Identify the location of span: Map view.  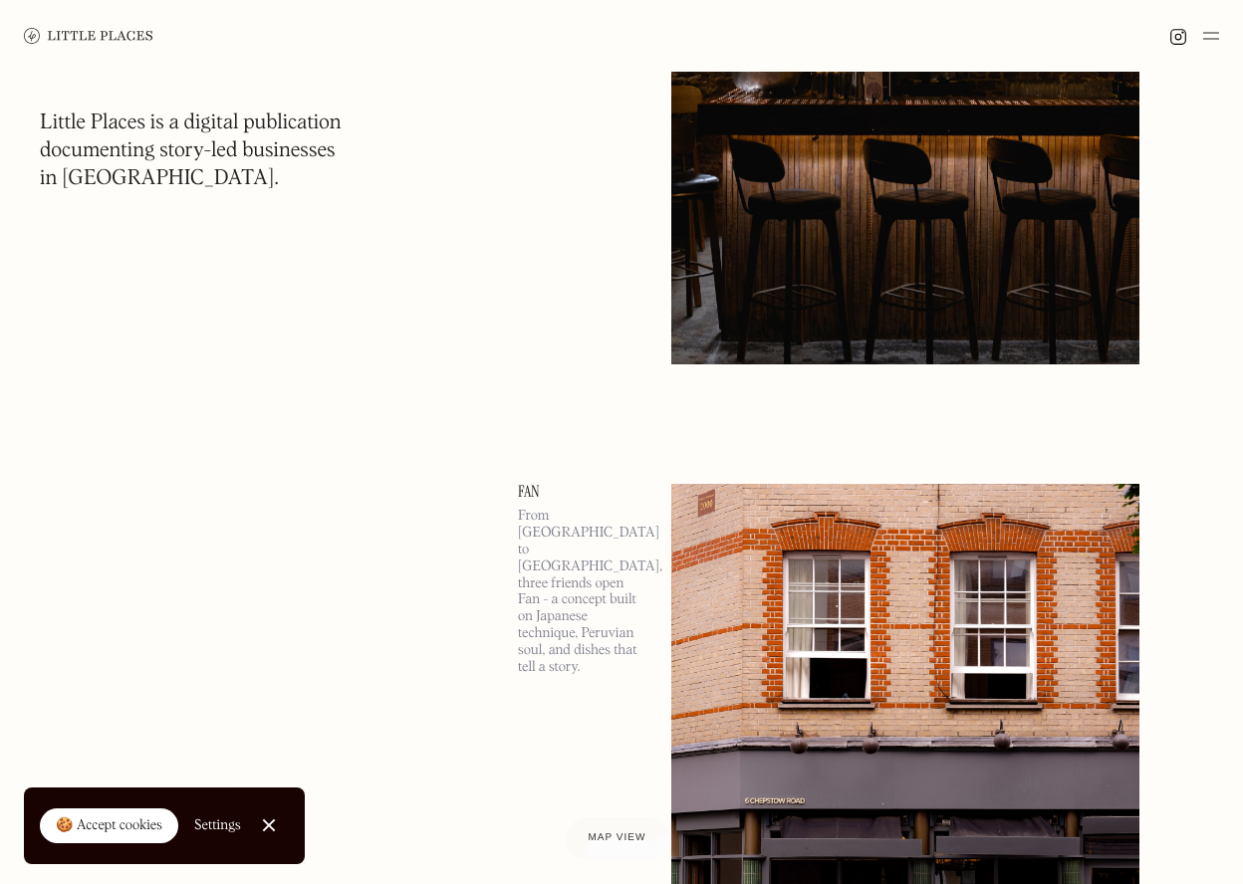
(617, 837).